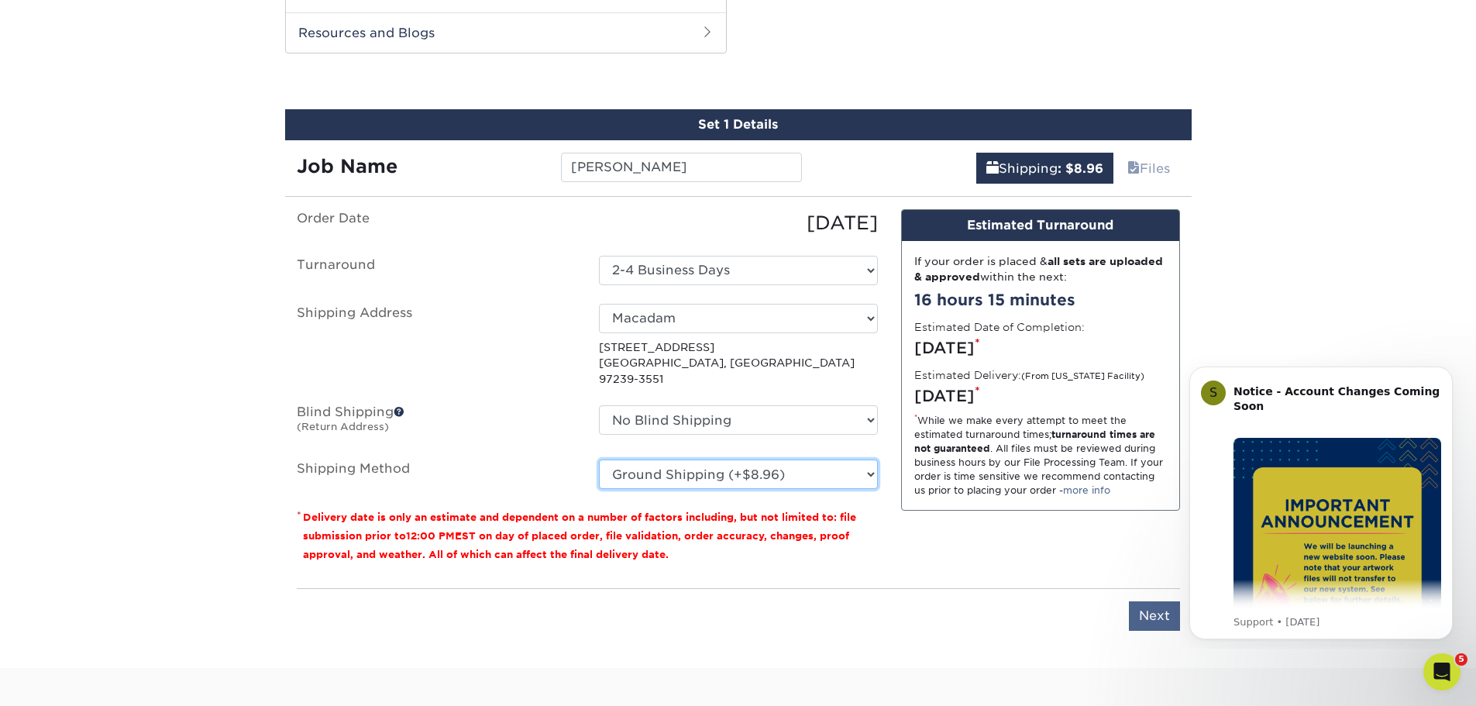 Image resolution: width=1476 pixels, height=706 pixels. Describe the element at coordinates (436, 345) in the screenshot. I see `label: Shipping Address` at that location.